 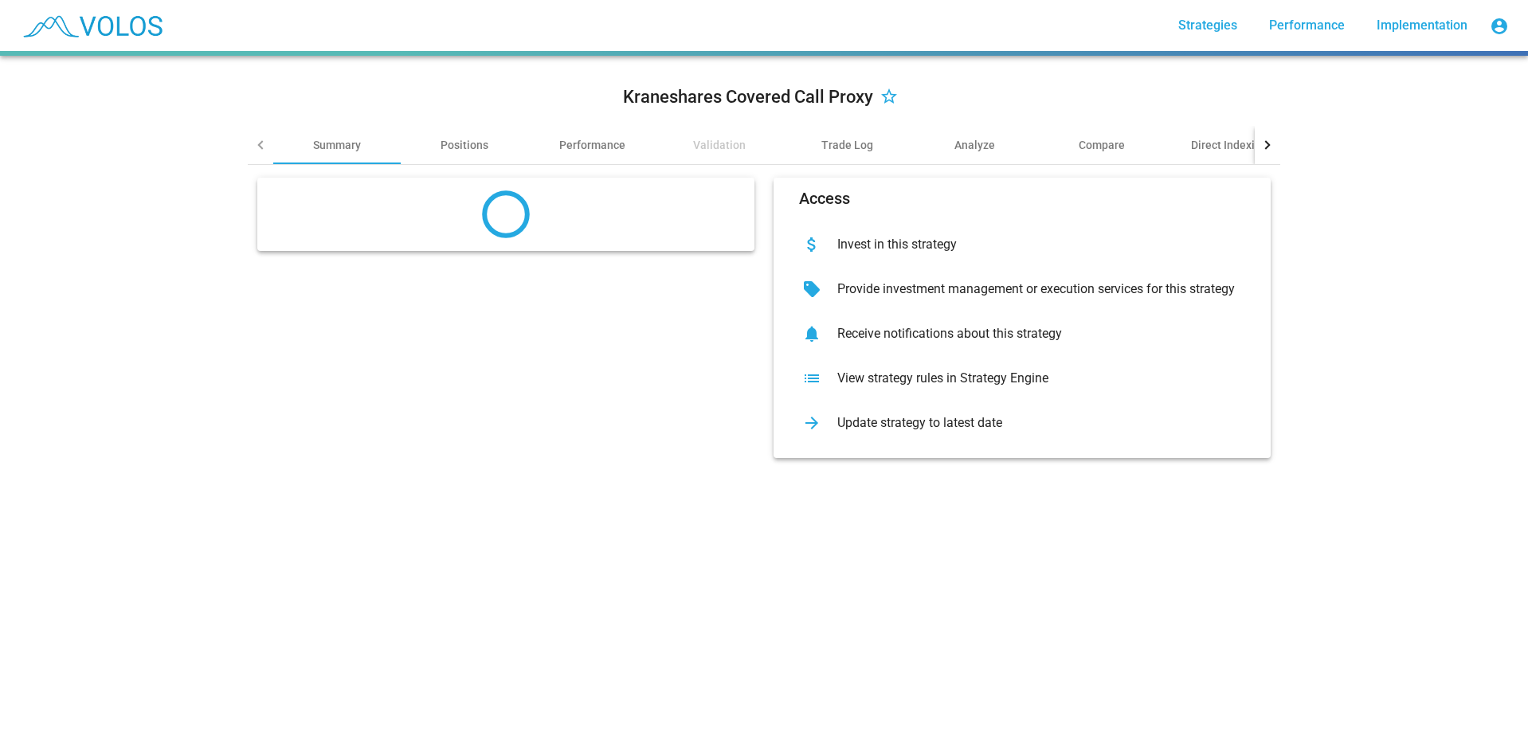 I want to click on div: View strategy rules in Strategy Engine, so click(x=1035, y=378).